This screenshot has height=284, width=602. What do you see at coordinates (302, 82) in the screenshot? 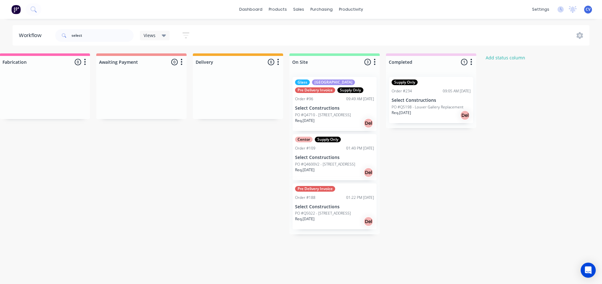
I see `div: Glass` at bounding box center [302, 82].